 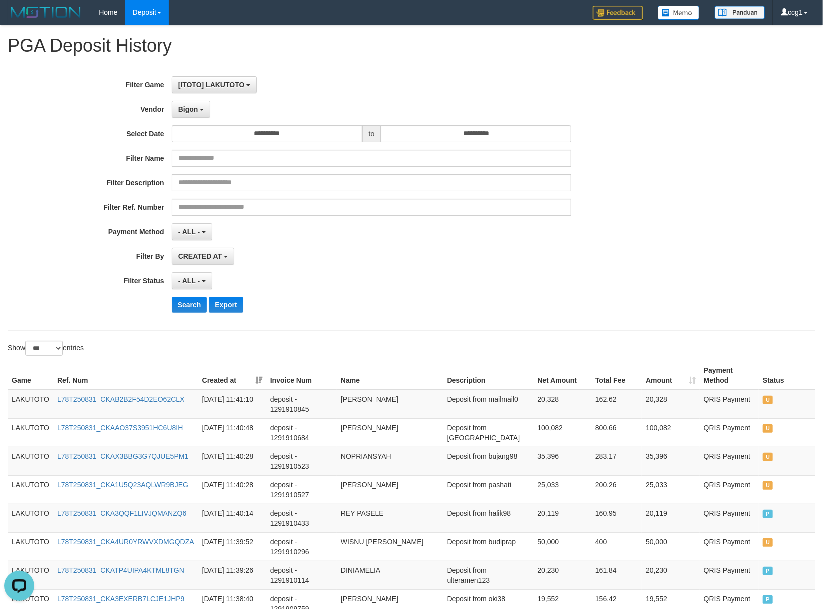 What do you see at coordinates (671, 376) in the screenshot?
I see `th: Amount: activate to sort column ascending` at bounding box center [671, 376].